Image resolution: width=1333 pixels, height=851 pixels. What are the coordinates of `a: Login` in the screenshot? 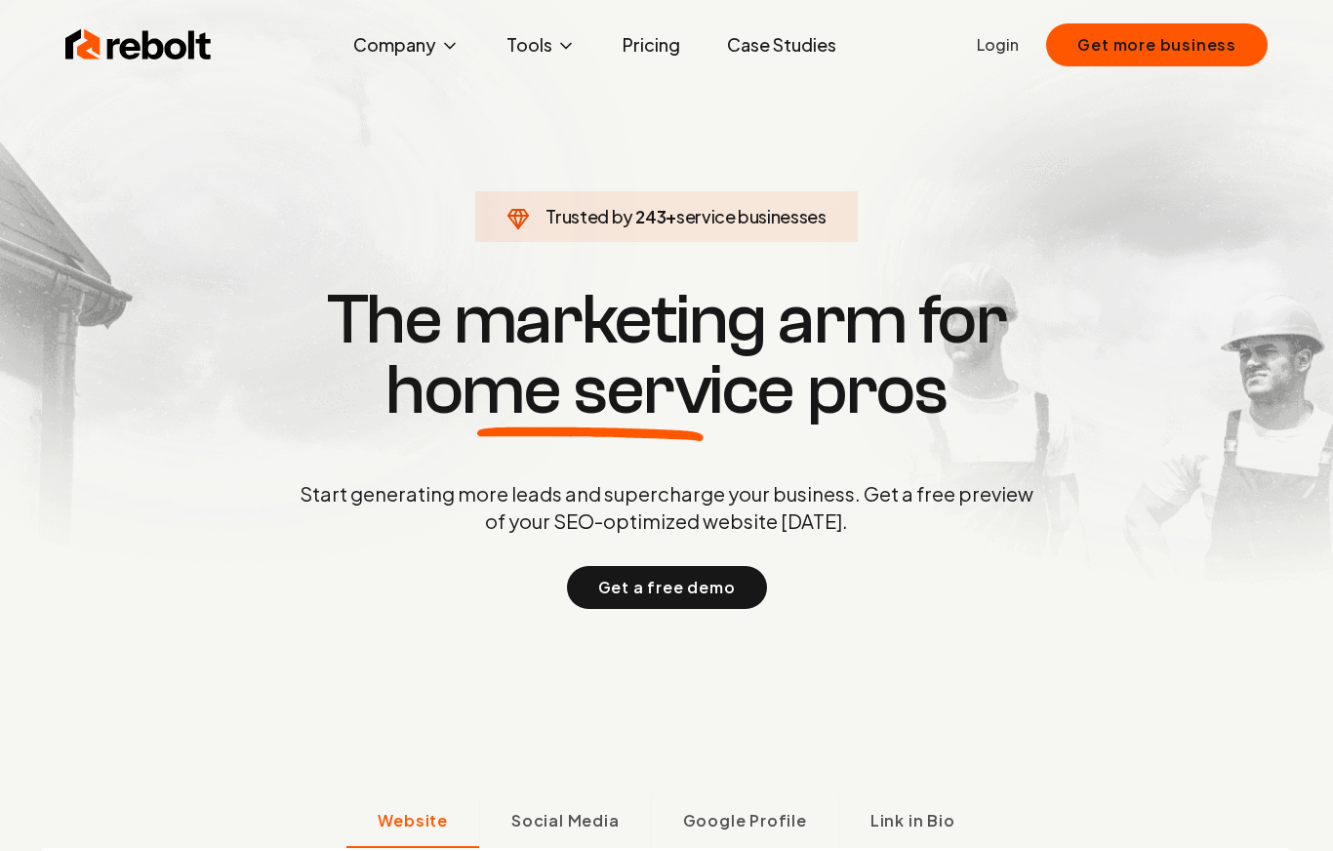 It's located at (997, 45).